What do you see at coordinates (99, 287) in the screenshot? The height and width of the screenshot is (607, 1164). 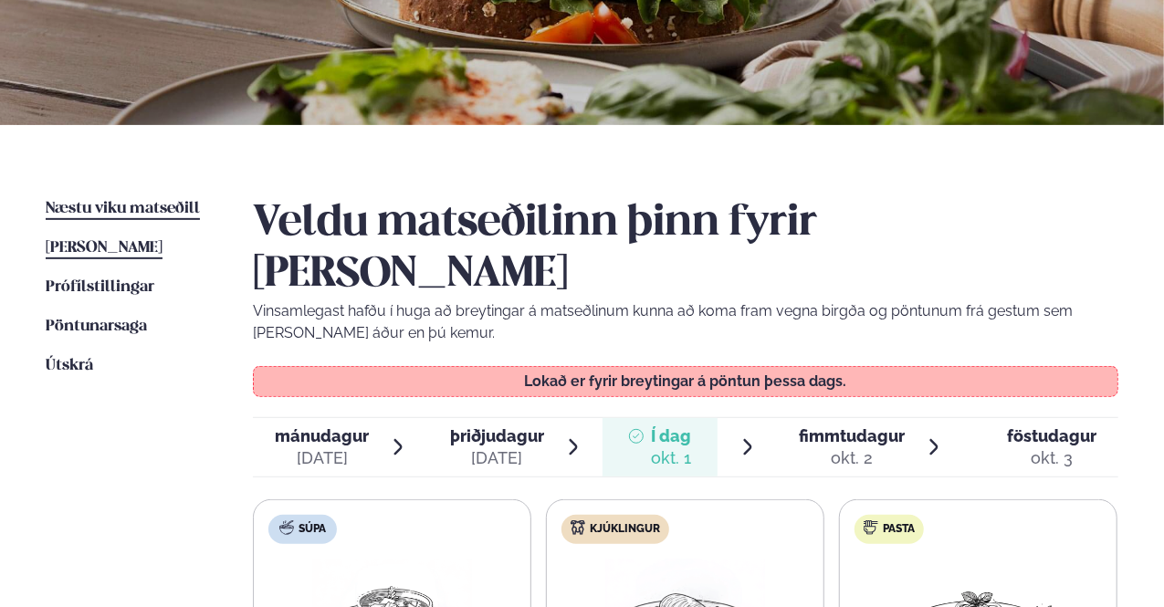 I see `a: Prófílstillingar` at bounding box center [99, 287].